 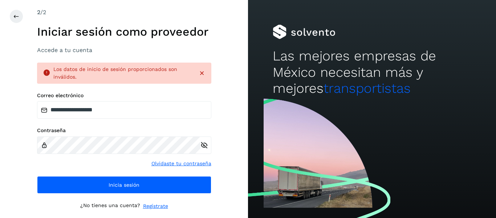 I want to click on button: Inicia sesión, so click(x=124, y=185).